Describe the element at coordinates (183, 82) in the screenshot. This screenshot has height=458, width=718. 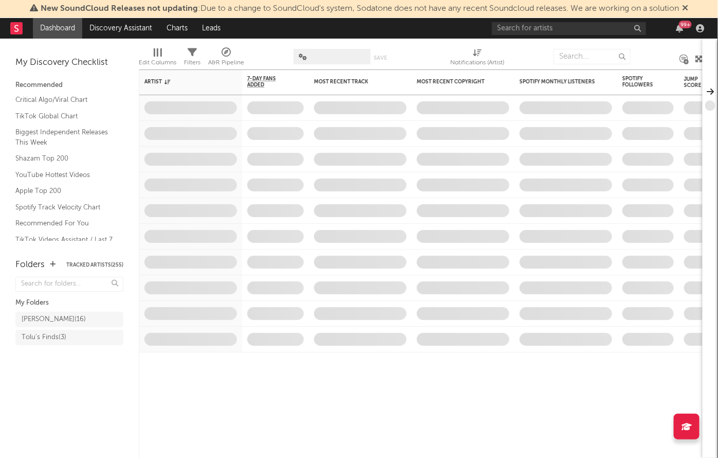
I see `div: Artist` at that location.